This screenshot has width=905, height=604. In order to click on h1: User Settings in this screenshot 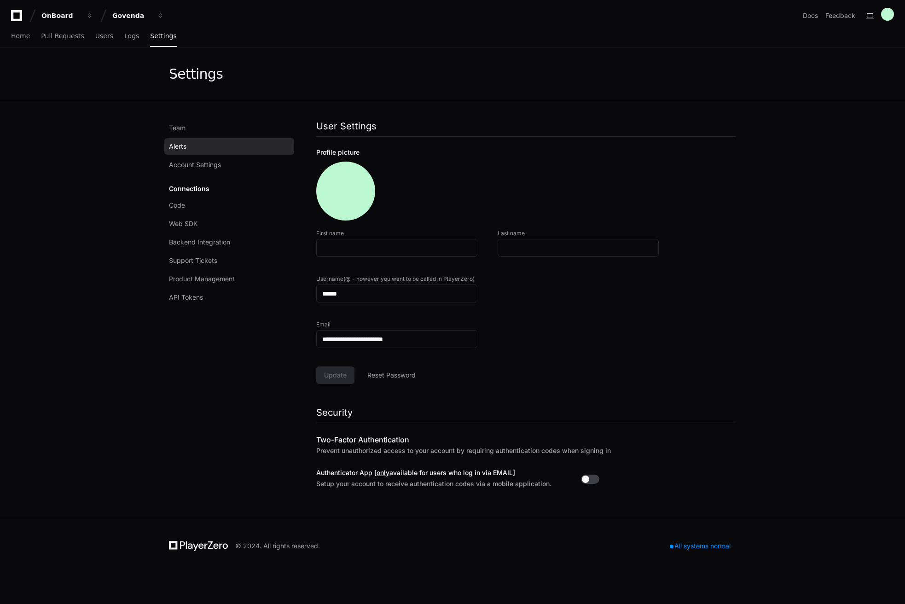, I will do `click(346, 126)`.